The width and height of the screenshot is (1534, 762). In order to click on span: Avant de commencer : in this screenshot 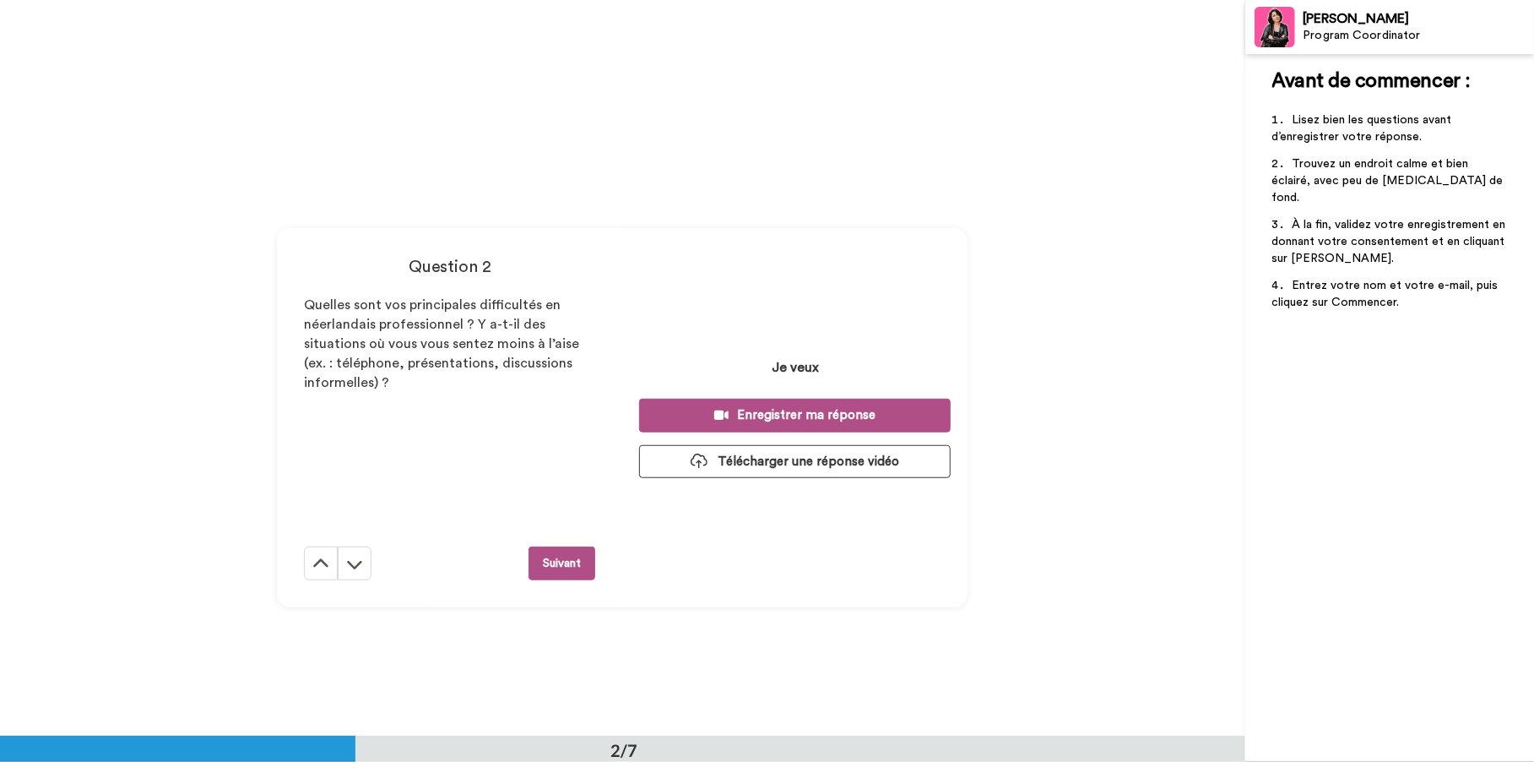, I will do `click(1371, 81)`.